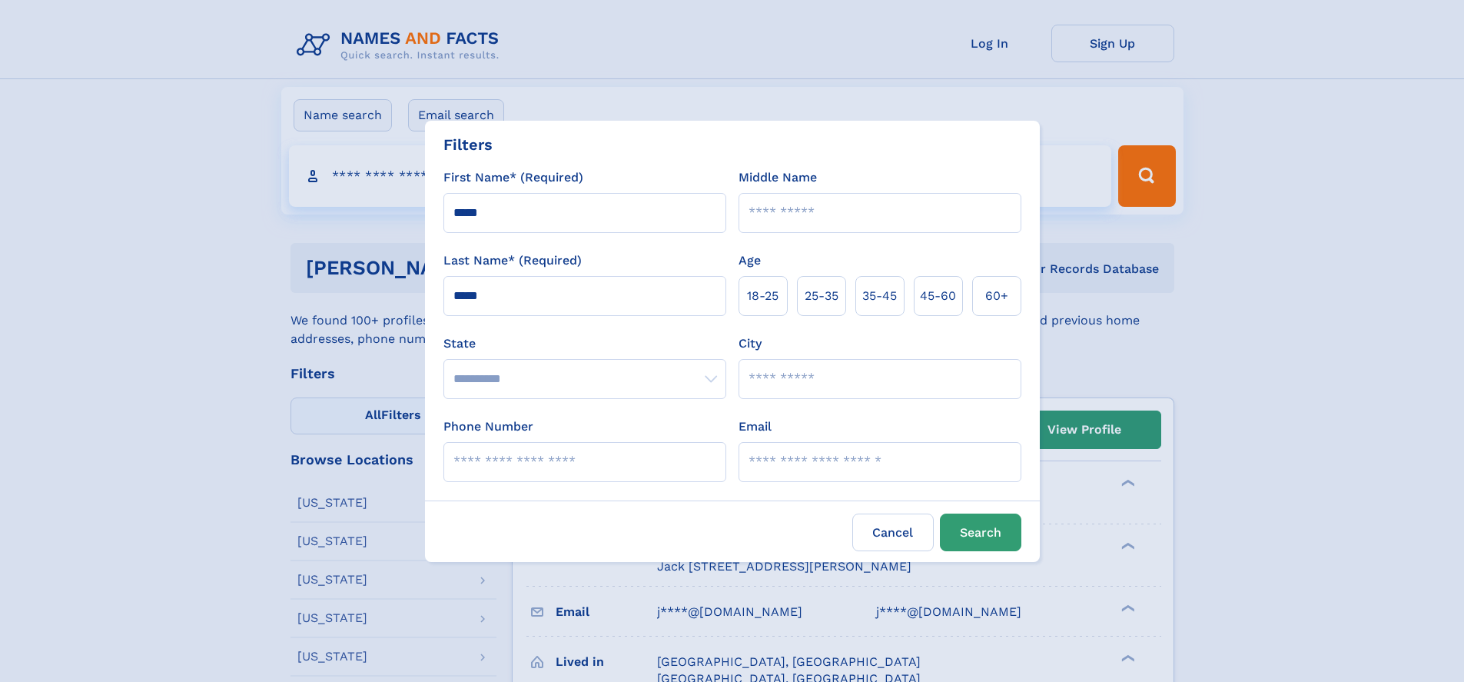 The width and height of the screenshot is (1464, 682). What do you see at coordinates (750, 261) in the screenshot?
I see `label: Age` at bounding box center [750, 261].